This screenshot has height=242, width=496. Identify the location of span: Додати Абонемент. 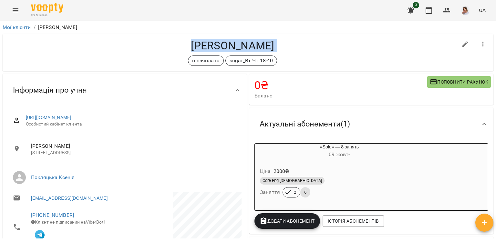
(287, 221).